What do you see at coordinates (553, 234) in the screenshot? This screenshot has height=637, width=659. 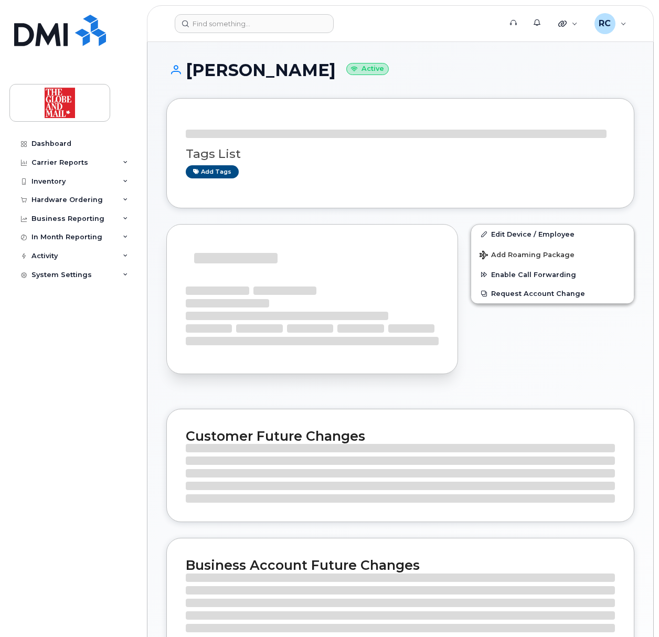 I see `a: Edit Device / Employee` at bounding box center [553, 234].